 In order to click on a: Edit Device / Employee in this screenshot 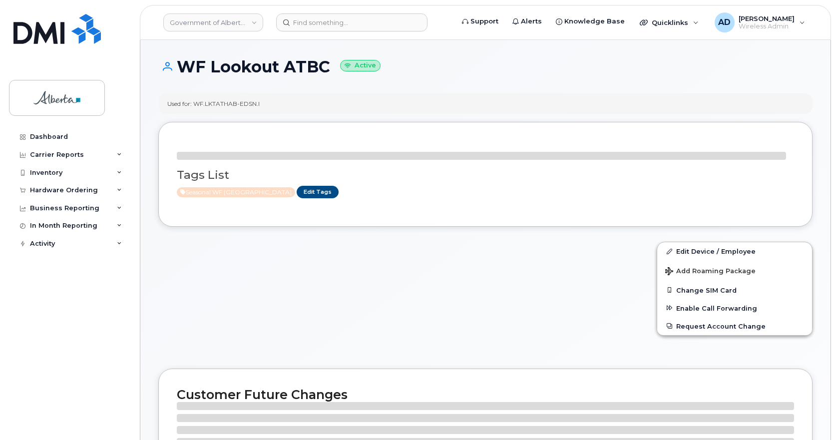, I will do `click(735, 251)`.